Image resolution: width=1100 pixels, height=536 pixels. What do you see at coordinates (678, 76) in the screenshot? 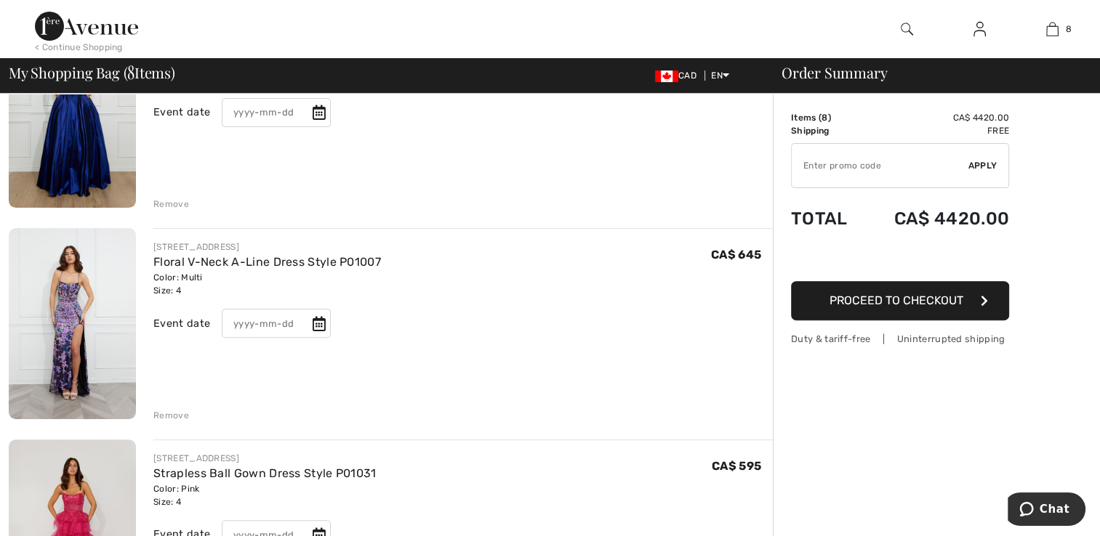
I see `span: CAD` at bounding box center [678, 76].